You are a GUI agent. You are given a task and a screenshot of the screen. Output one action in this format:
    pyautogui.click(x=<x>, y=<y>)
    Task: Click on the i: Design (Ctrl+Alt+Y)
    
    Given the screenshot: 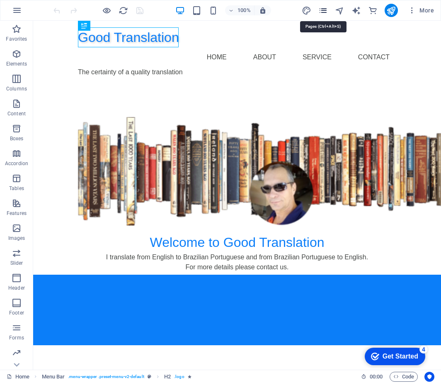 What is the action you would take?
    pyautogui.click(x=307, y=10)
    